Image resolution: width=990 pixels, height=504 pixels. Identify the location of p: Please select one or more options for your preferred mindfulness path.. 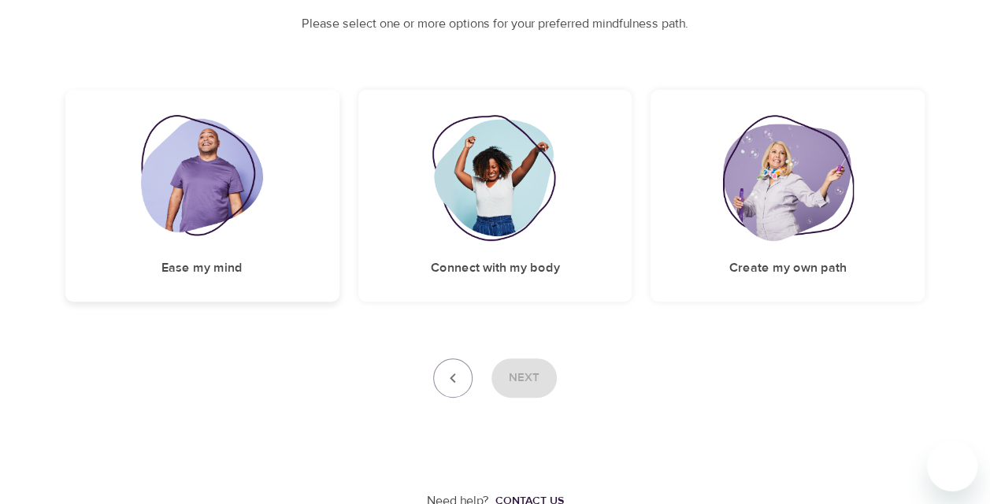
(496, 24).